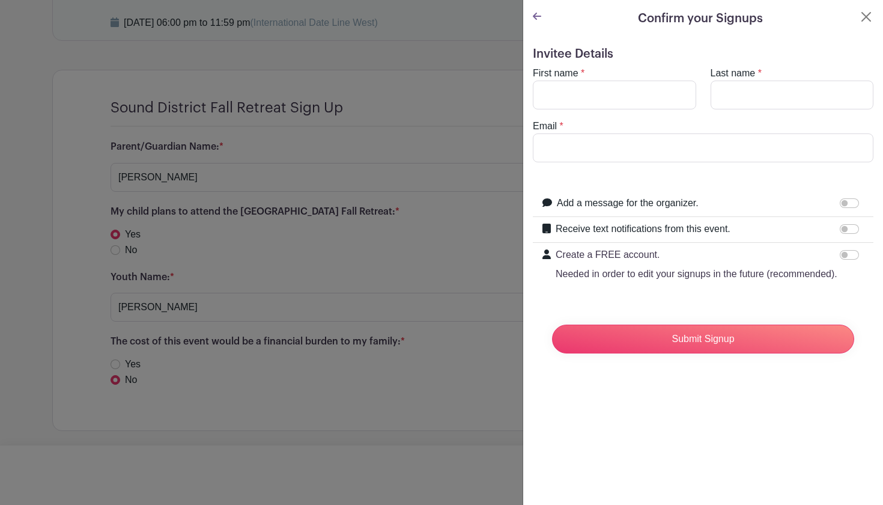 Image resolution: width=883 pixels, height=505 pixels. I want to click on label: Add a message for the organizer., so click(628, 203).